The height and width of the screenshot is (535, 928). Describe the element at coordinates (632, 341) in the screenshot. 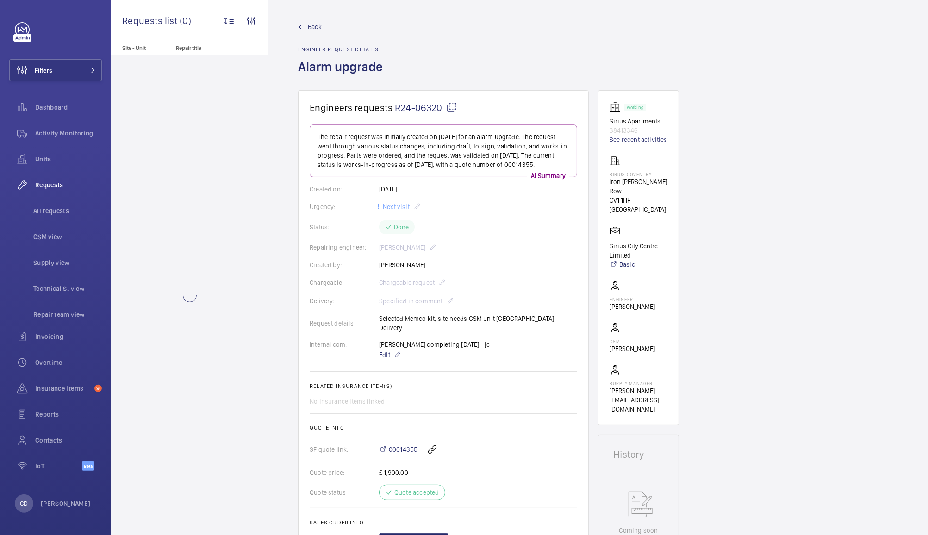

I see `p: CSM` at that location.